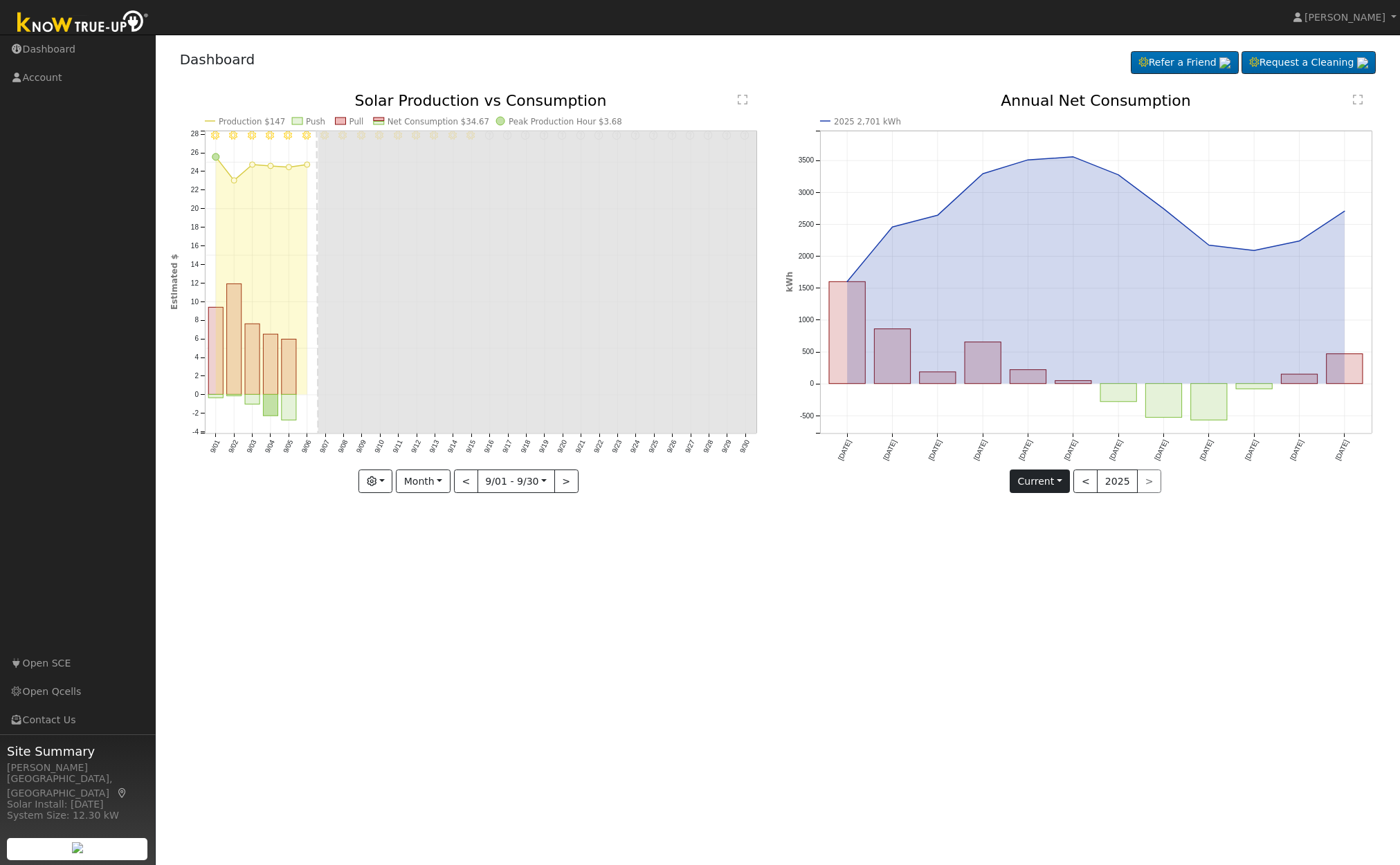 Image resolution: width=1400 pixels, height=865 pixels. I want to click on i: 9/02 - Clear, so click(233, 136).